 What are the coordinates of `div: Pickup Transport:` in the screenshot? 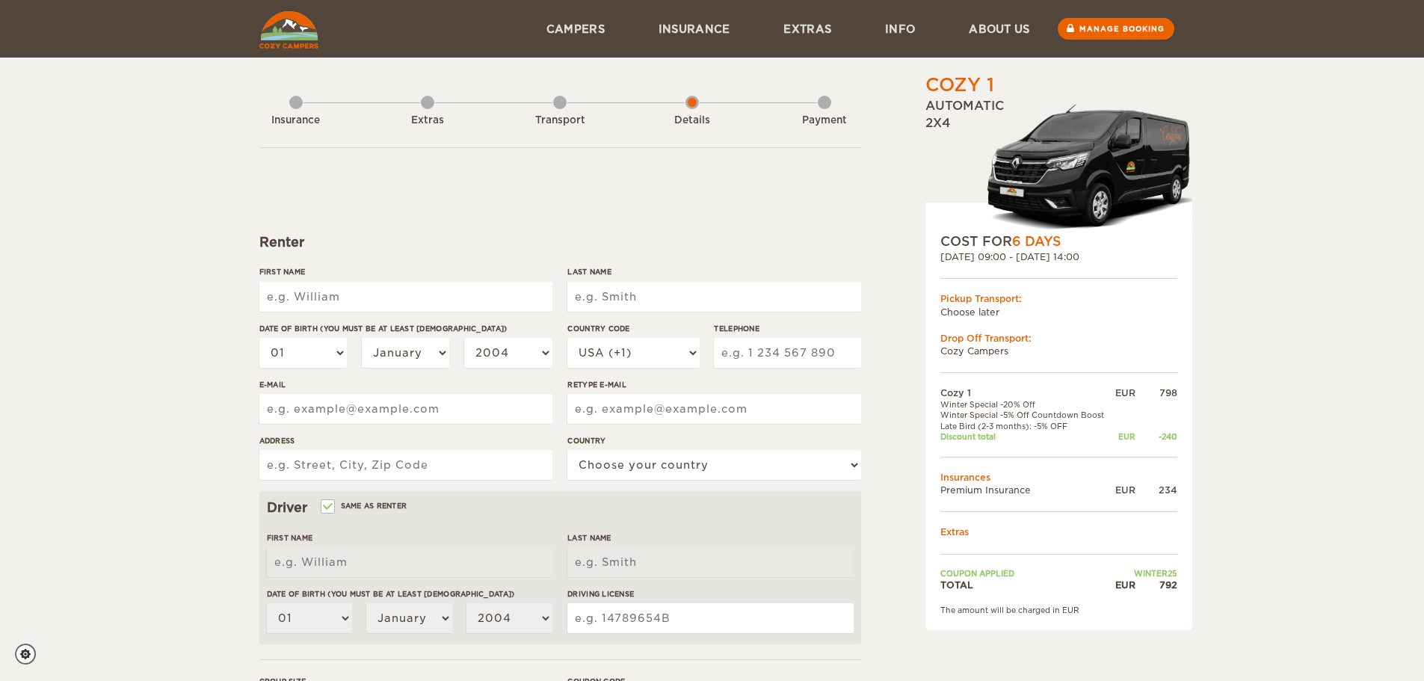 It's located at (1059, 298).